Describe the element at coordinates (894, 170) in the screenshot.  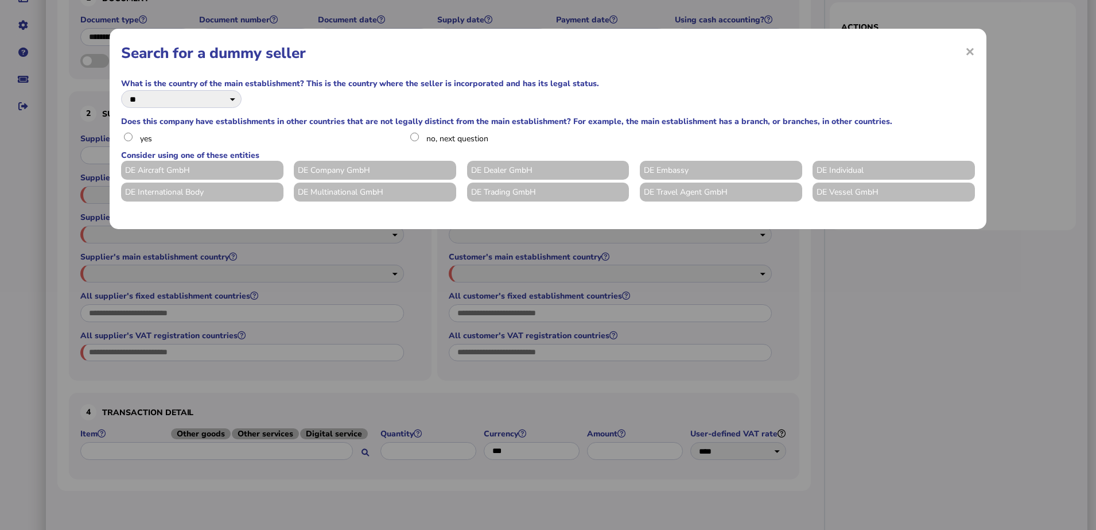
I see `li: DE Individual` at that location.